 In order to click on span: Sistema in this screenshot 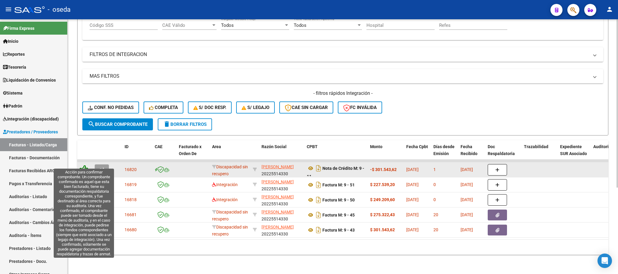, I will do `click(13, 93)`.